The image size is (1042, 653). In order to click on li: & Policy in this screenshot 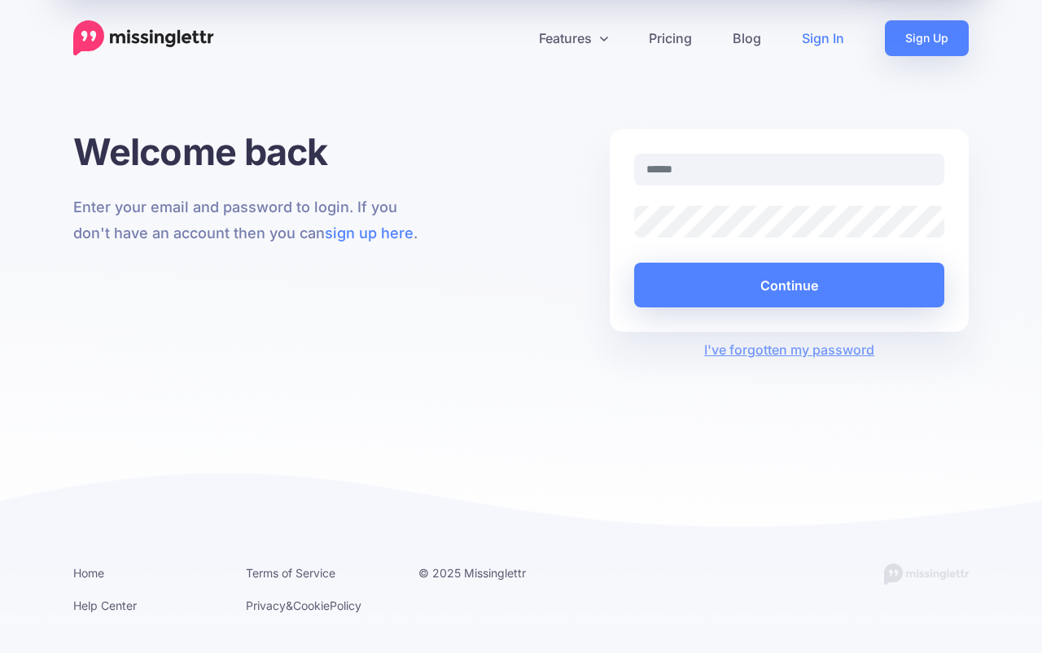, I will do `click(320, 605)`.